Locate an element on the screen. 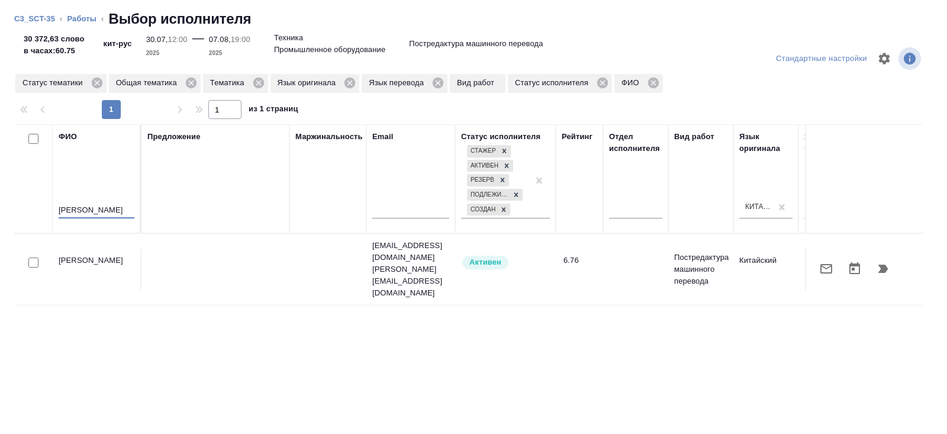  p: Техника is located at coordinates (288, 38).